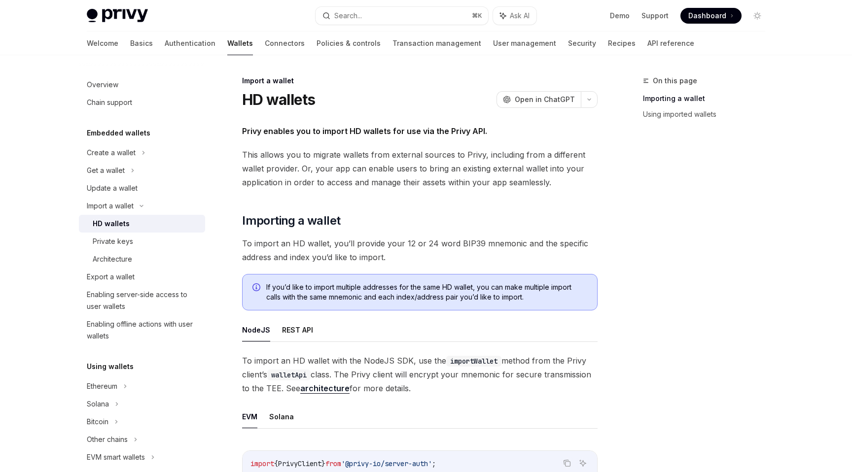 The width and height of the screenshot is (852, 472). What do you see at coordinates (582, 43) in the screenshot?
I see `a: Security` at bounding box center [582, 43].